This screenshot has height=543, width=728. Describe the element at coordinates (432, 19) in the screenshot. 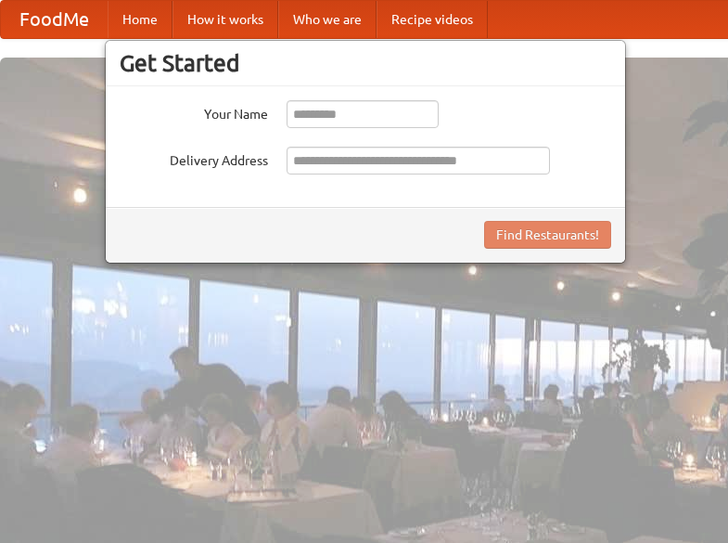

I see `a: Recipe videos` at that location.